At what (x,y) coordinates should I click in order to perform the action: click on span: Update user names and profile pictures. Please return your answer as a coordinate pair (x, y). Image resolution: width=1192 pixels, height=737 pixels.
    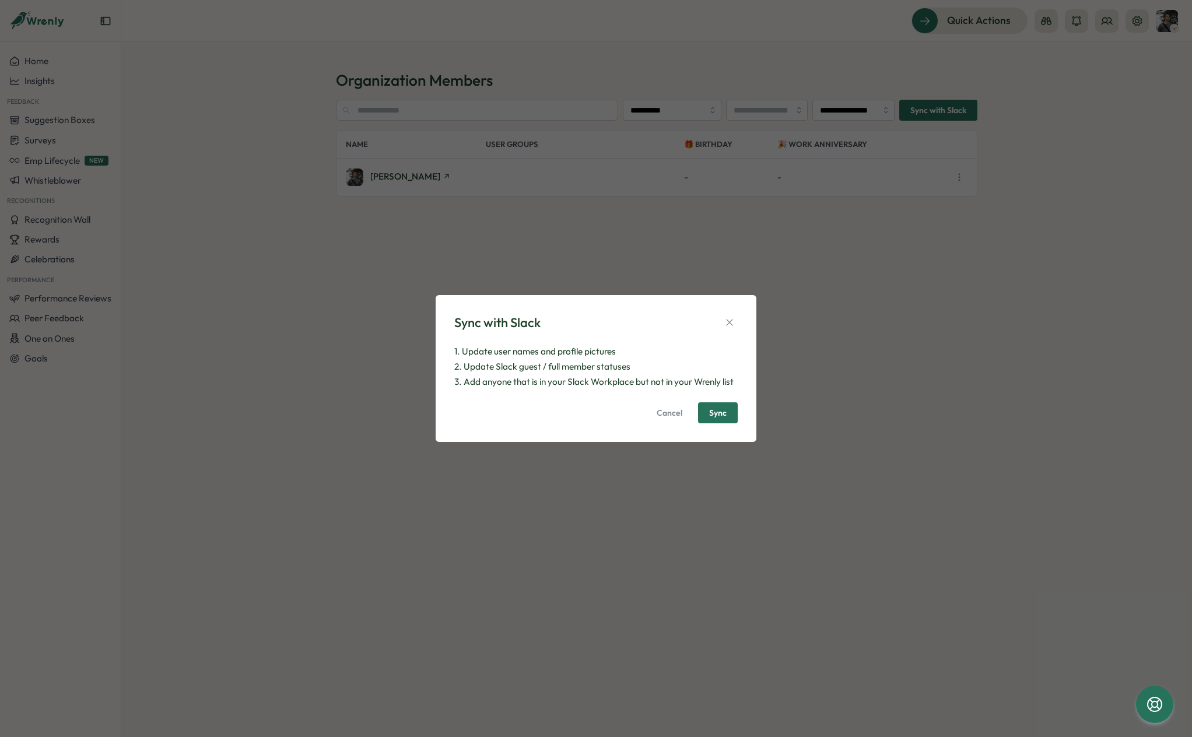
    Looking at the image, I should click on (539, 352).